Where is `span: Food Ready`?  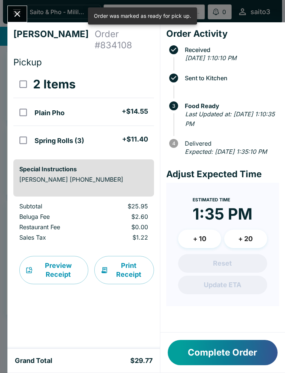 span: Food Ready is located at coordinates (230, 106).